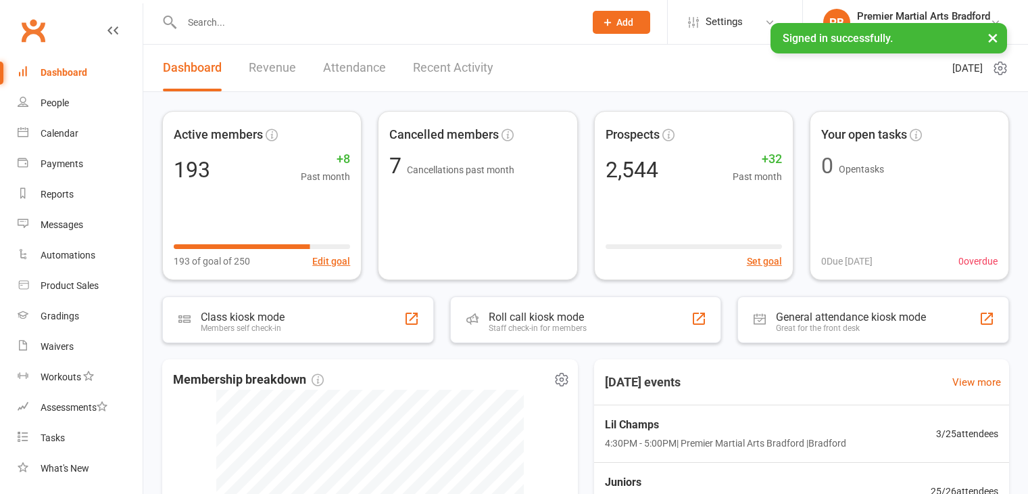 The width and height of the screenshot is (1028, 494). I want to click on span: 3 / 25 attendees, so click(967, 433).